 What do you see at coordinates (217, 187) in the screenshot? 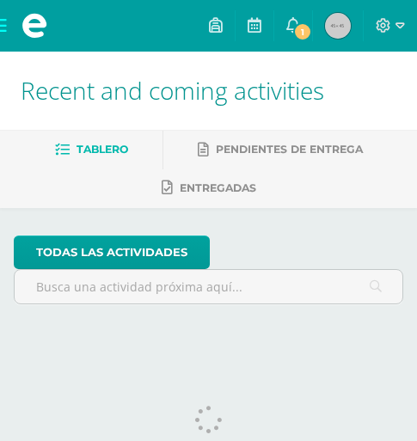
I see `span: Entregadas` at bounding box center [217, 187].